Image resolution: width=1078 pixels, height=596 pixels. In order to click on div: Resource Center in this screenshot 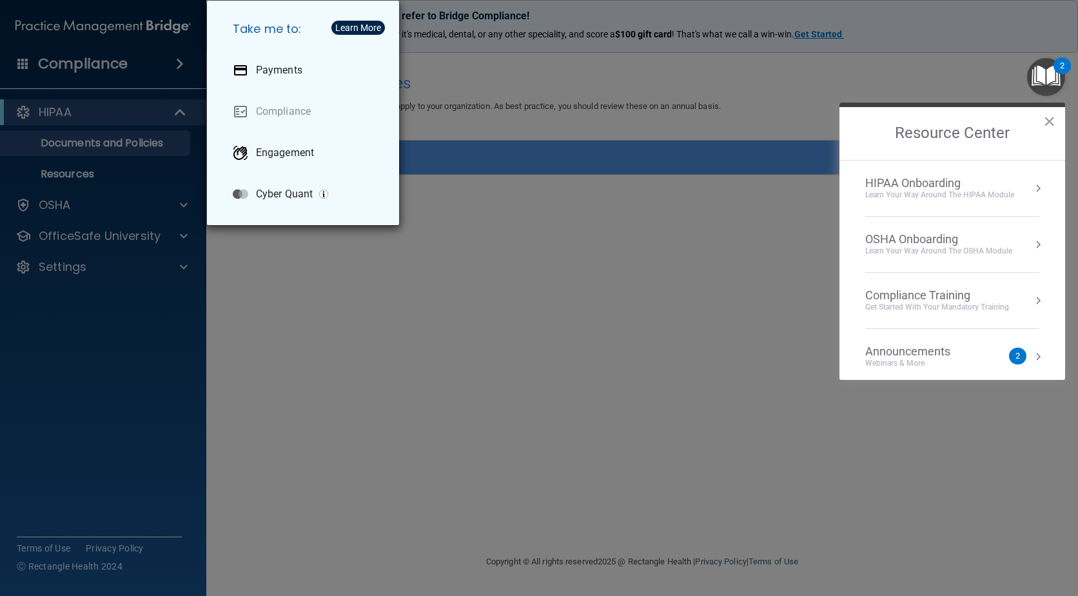, I will do `click(952, 241)`.